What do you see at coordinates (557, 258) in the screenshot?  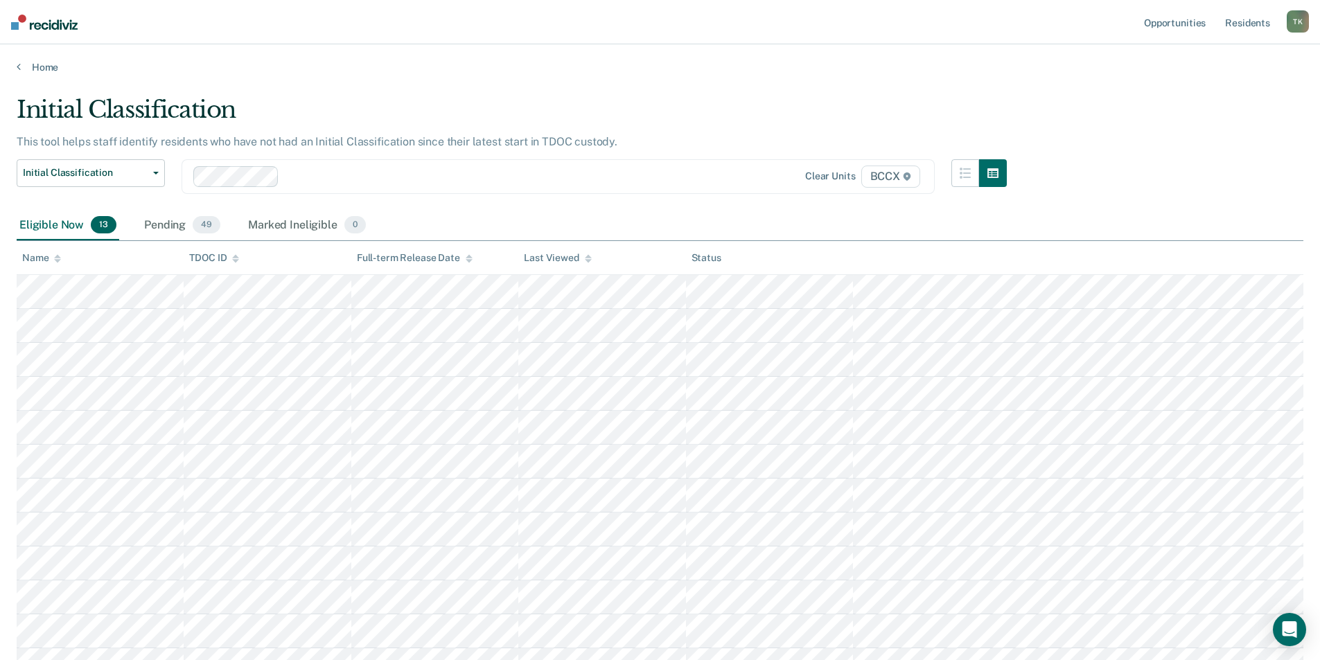 I see `div: Last Viewed` at bounding box center [557, 258].